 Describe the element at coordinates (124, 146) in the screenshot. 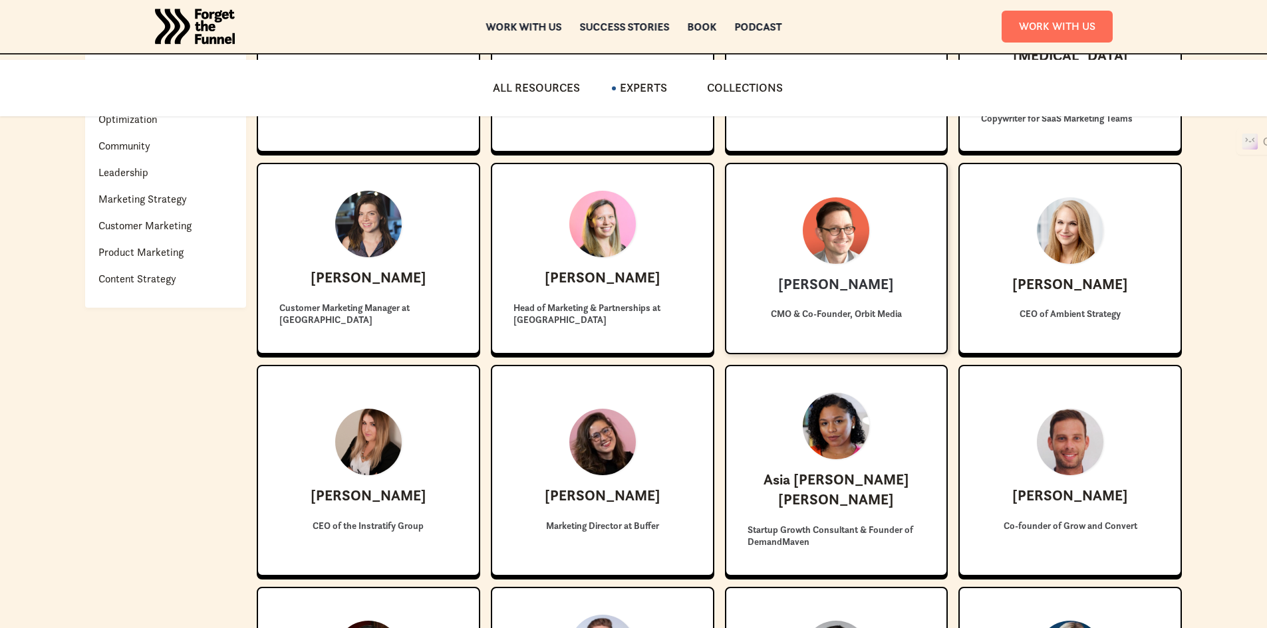

I see `p: Community` at that location.